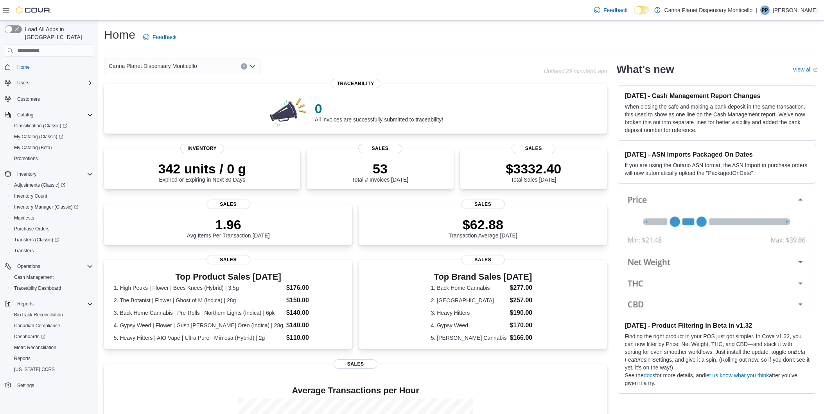 Image resolution: width=824 pixels, height=414 pixels. I want to click on span: My Catalog (Classic), so click(39, 137).